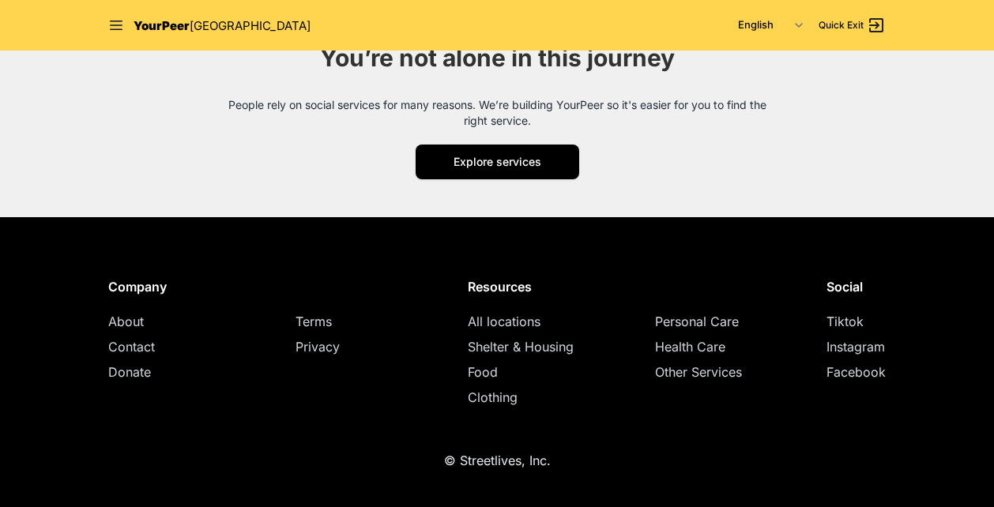  Describe the element at coordinates (499, 287) in the screenshot. I see `span: Resources` at that location.